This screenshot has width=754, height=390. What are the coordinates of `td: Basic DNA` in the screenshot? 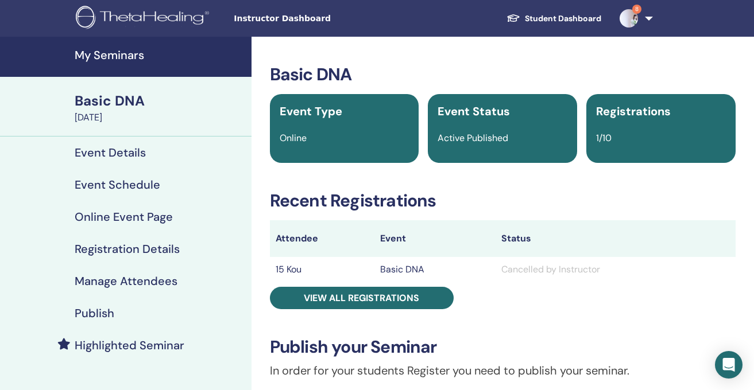 It's located at (435, 270).